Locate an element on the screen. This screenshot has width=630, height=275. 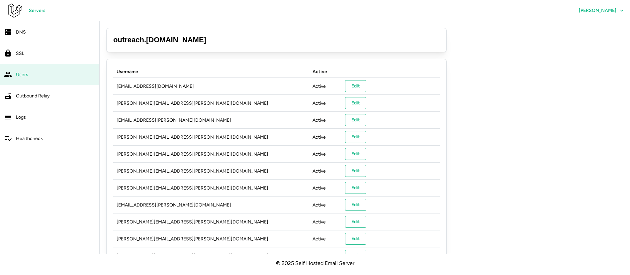
th: Username is located at coordinates (211, 72).